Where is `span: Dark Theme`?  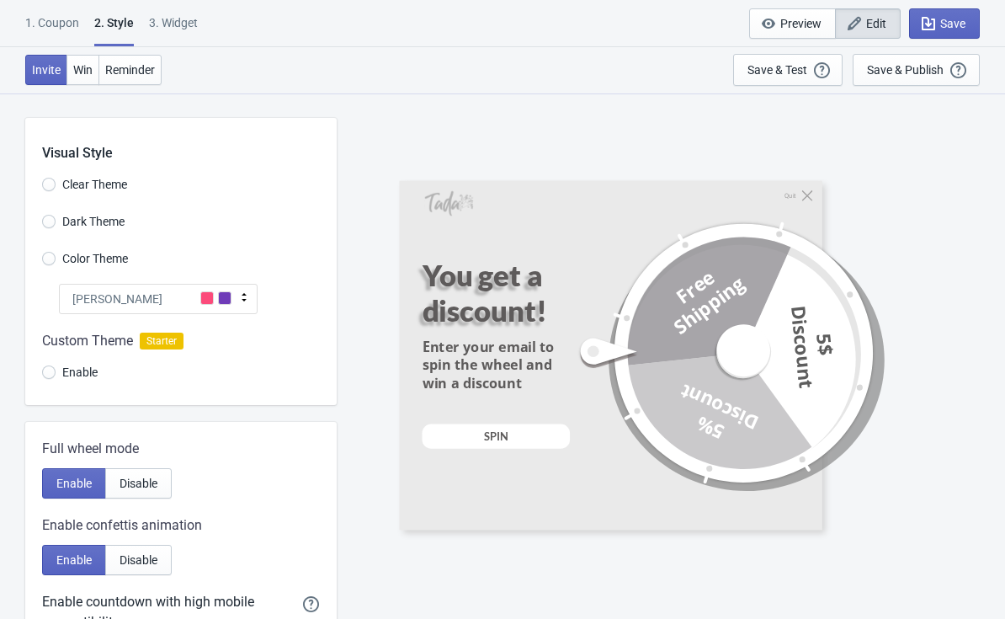 span: Dark Theme is located at coordinates (93, 221).